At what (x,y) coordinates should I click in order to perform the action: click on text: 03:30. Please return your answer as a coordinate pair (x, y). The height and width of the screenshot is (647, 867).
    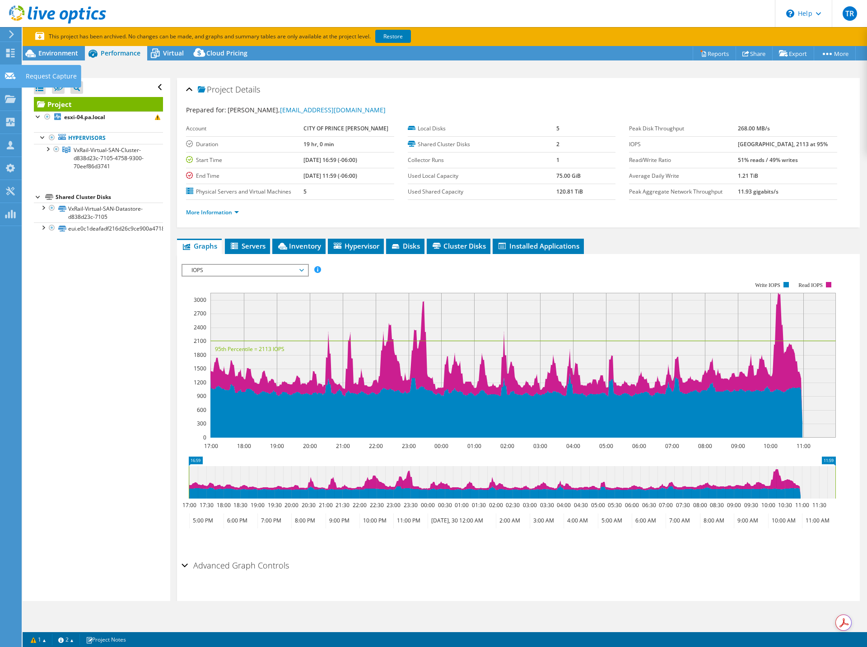
    Looking at the image, I should click on (547, 505).